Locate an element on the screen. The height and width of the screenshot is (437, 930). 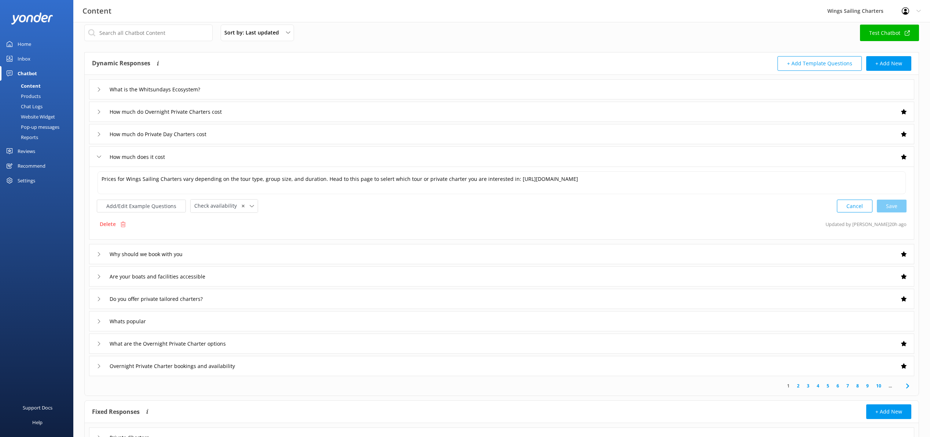
textarea: Prices for Wings Sailing Charters vary depending on the tour type, group size, and duration. Head... is located at coordinates (502, 183).